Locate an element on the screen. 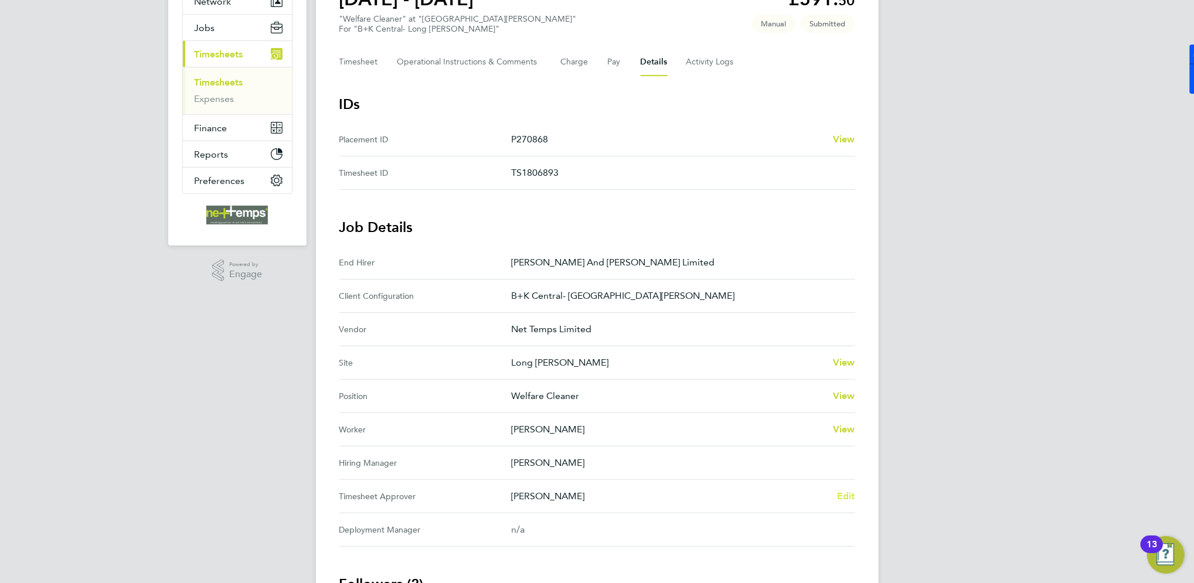 The width and height of the screenshot is (1194, 583). span: This timesheet is Submitted. is located at coordinates (828, 23).